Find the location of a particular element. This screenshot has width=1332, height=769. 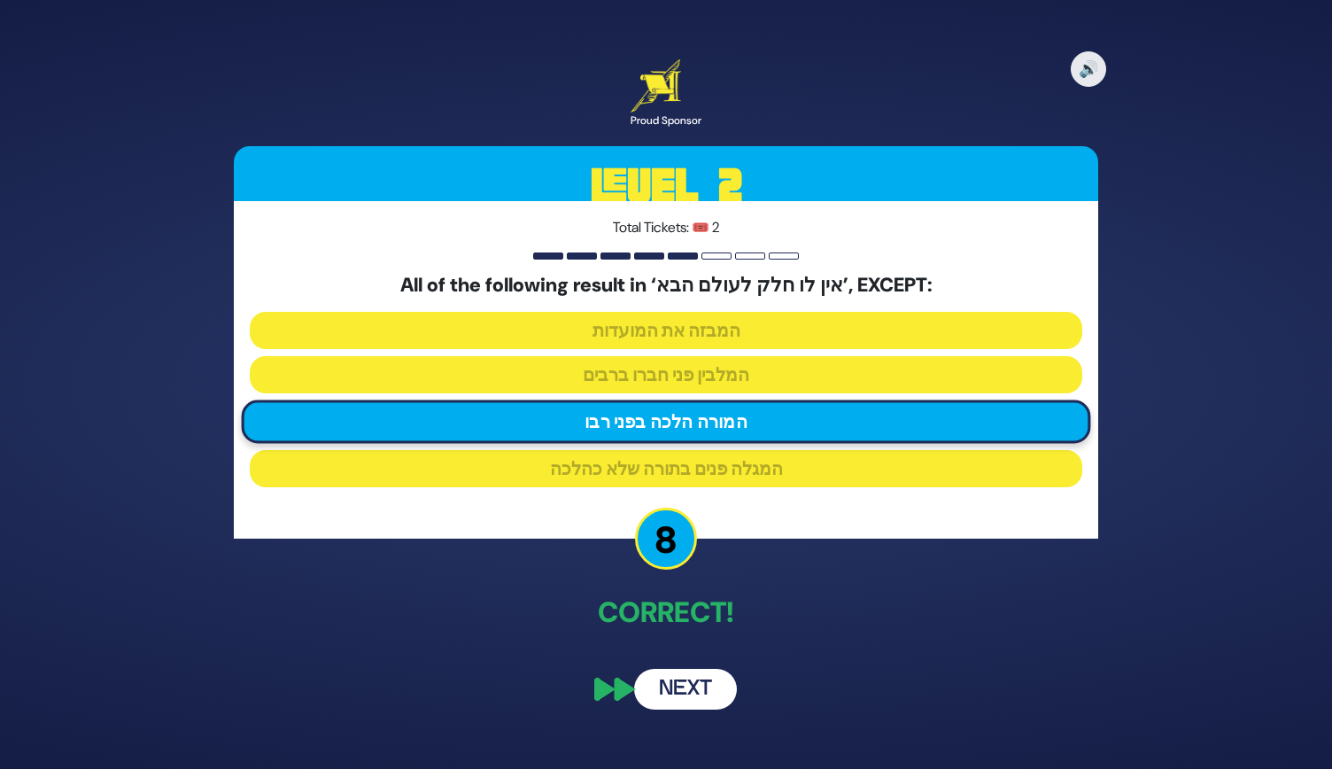

button: המגלה פנים בתורה שלא כהלכה is located at coordinates (666, 468).